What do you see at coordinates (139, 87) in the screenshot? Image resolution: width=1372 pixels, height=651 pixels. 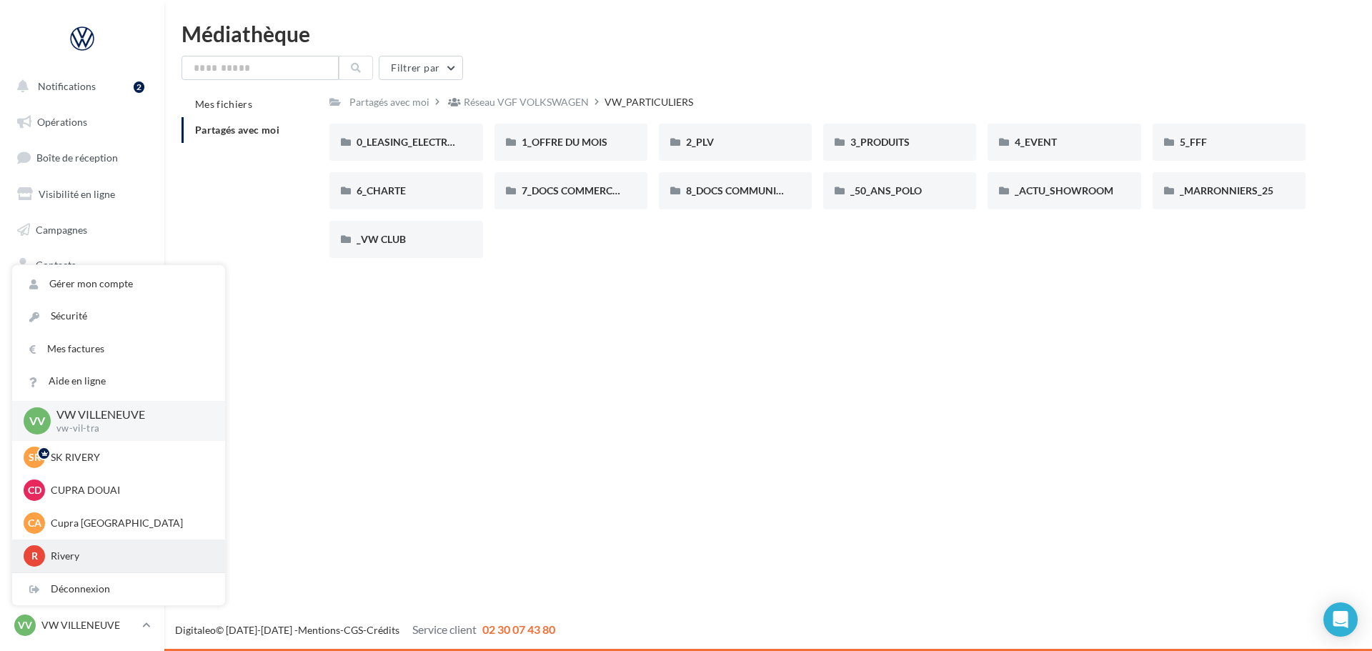 I see `div: 2` at bounding box center [139, 87].